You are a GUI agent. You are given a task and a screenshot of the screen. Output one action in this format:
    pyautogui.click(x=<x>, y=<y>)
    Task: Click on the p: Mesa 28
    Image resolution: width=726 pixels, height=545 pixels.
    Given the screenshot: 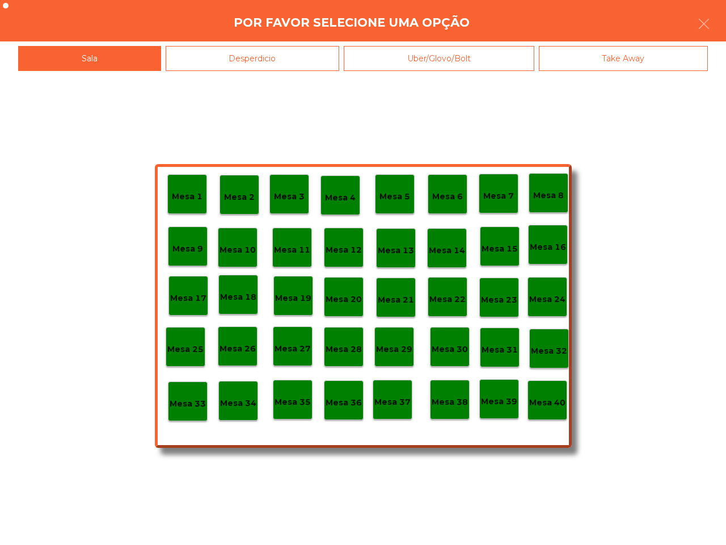 What is the action you would take?
    pyautogui.click(x=344, y=349)
    